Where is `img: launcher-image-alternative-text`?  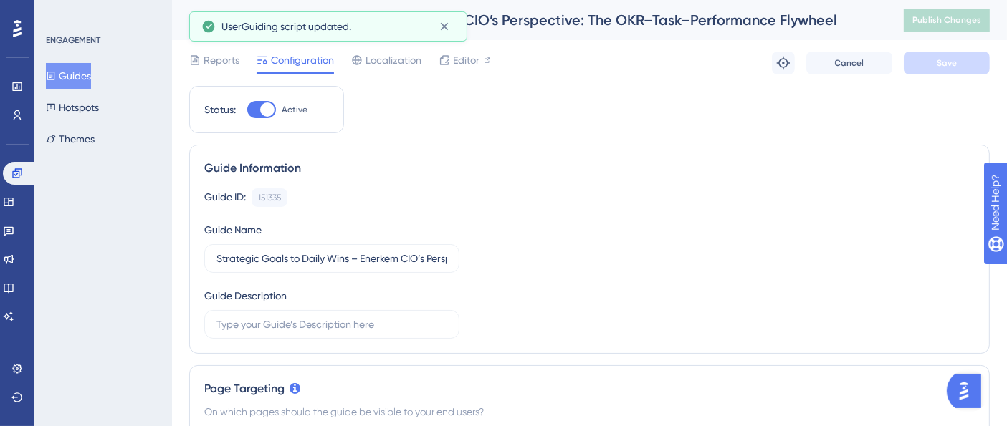 img: launcher-image-alternative-text is located at coordinates (17, 21).